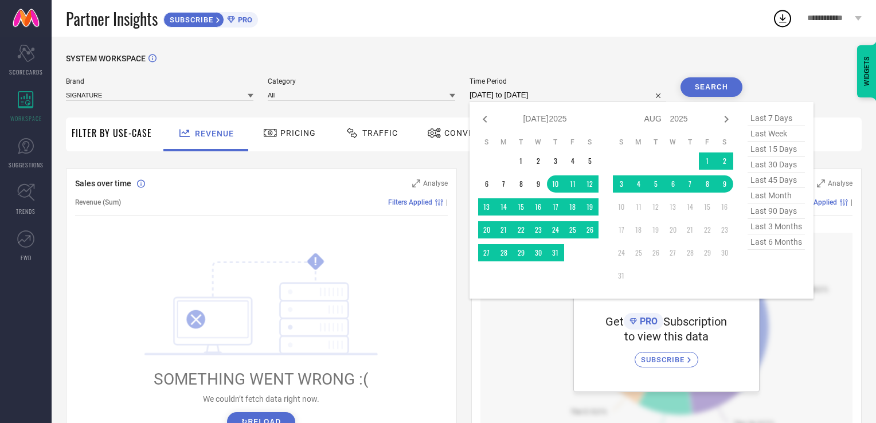 The width and height of the screenshot is (876, 423). I want to click on td: Mon Aug 04 2025, so click(638, 184).